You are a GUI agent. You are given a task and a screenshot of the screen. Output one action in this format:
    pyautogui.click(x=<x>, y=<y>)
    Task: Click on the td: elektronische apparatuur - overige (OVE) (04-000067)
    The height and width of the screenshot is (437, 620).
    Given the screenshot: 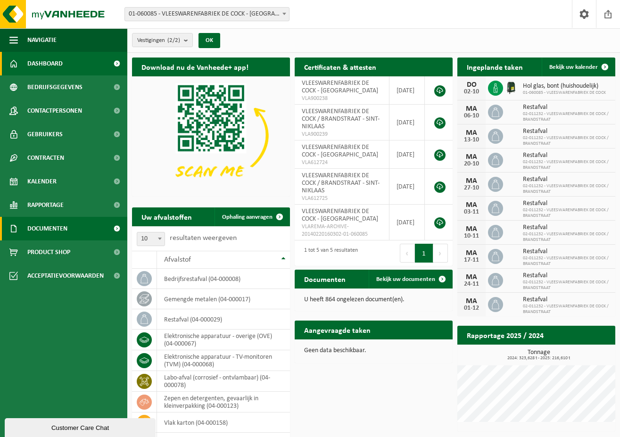 What is the action you would take?
    pyautogui.click(x=223, y=340)
    